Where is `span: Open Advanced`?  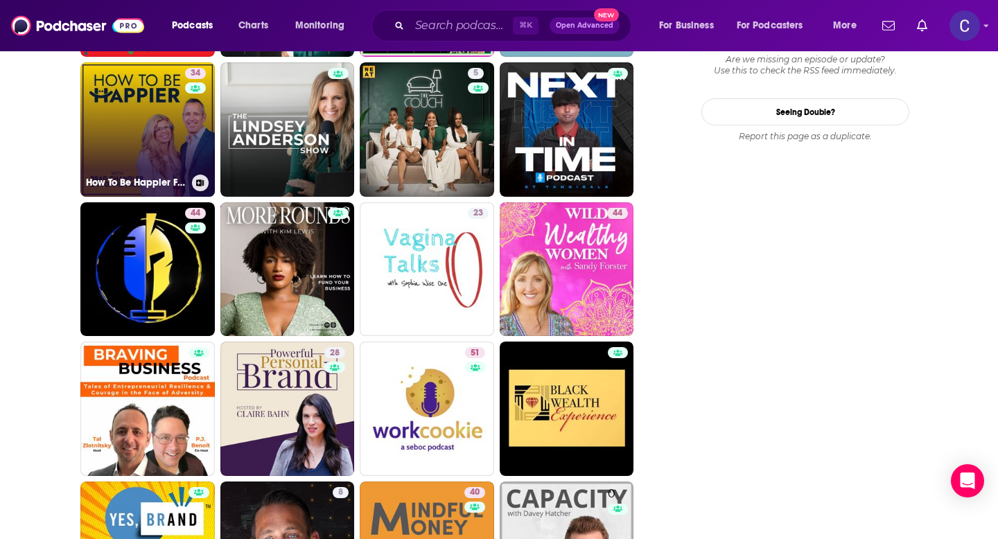
span: Open Advanced is located at coordinates (584, 26).